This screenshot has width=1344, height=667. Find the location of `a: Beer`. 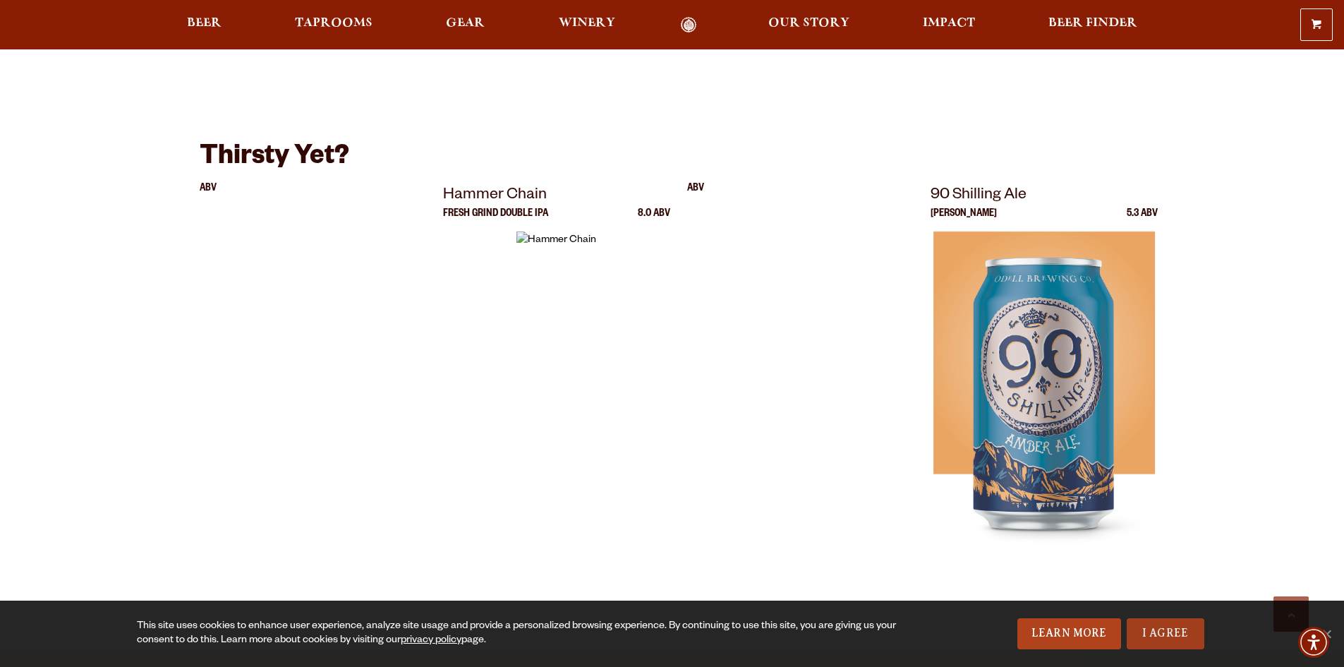

a: Beer is located at coordinates (204, 25).